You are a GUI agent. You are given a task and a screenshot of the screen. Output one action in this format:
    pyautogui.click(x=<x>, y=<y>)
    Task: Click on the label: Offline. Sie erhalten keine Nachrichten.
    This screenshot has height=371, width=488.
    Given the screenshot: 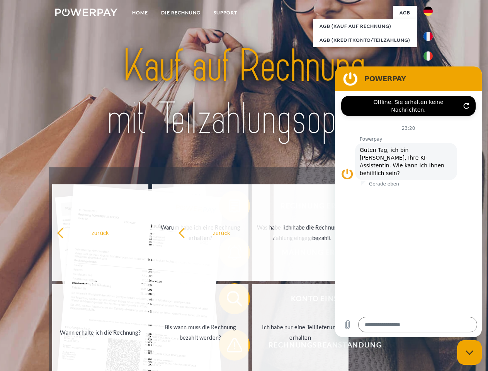 What is the action you would take?
    pyautogui.click(x=73, y=39)
    